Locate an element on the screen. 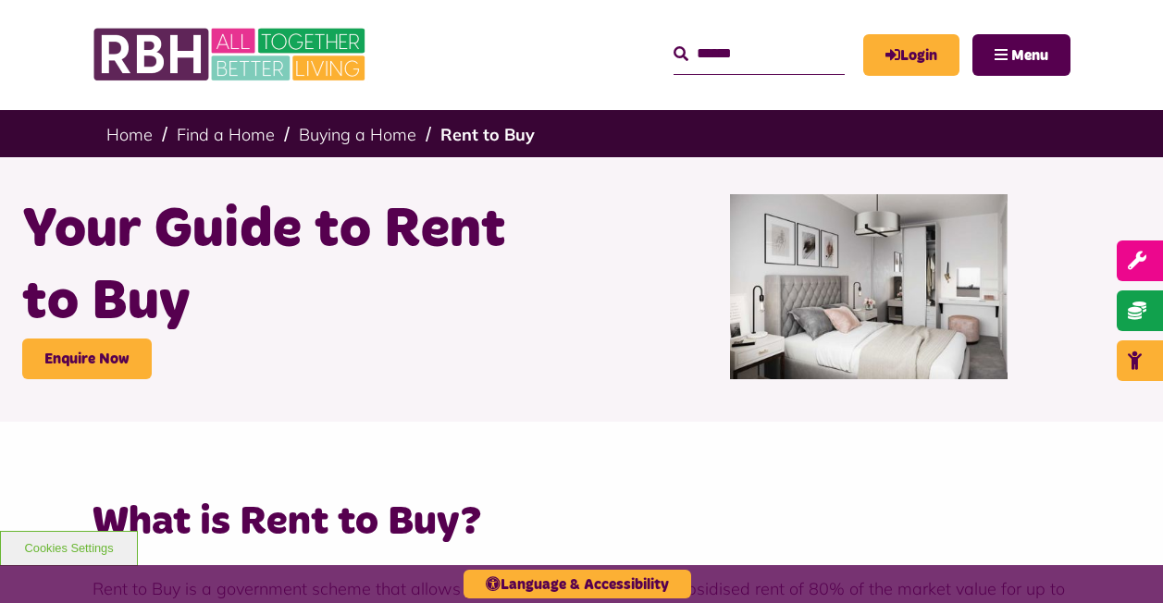 This screenshot has width=1163, height=603. button: Navigation is located at coordinates (1021, 55).